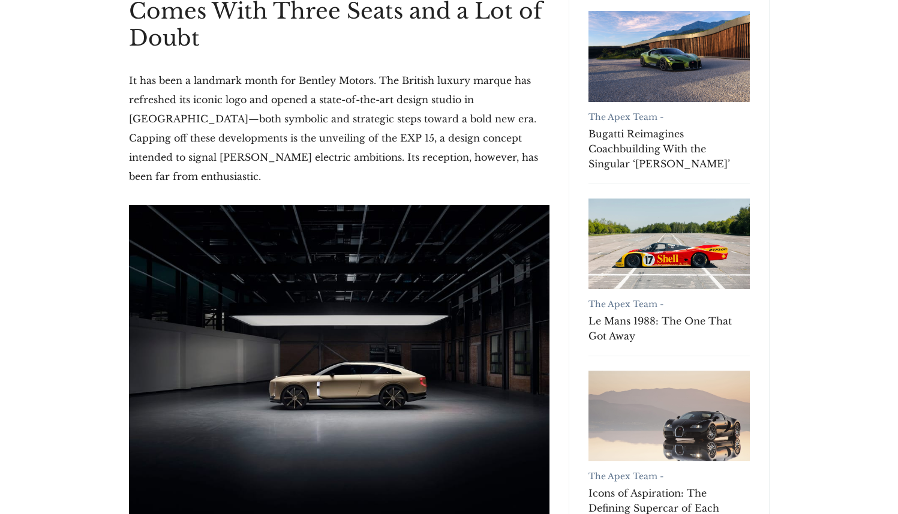 The height and width of the screenshot is (514, 898). I want to click on p: It has been a landmark month for Bentley Motors. The British luxury marque has refreshed its icon..., so click(339, 128).